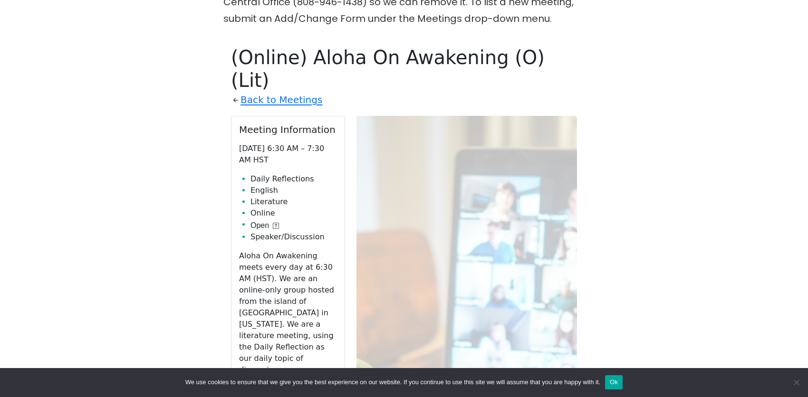 The image size is (808, 397). I want to click on a: Back to Meetings, so click(281, 100).